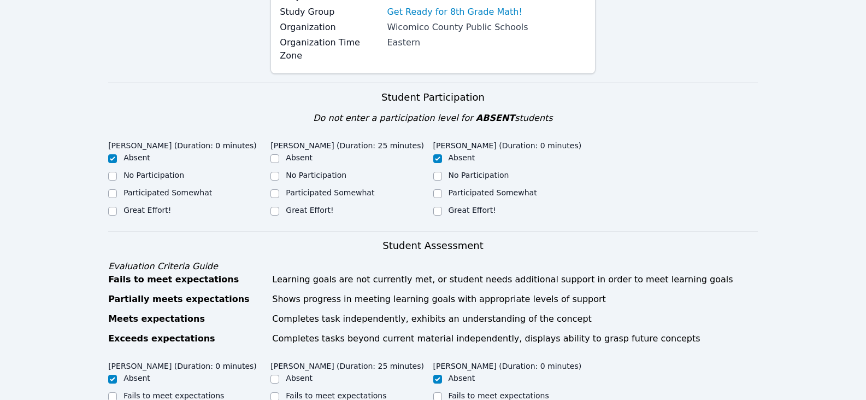 Image resolution: width=866 pixels, height=400 pixels. What do you see at coordinates (433, 97) in the screenshot?
I see `h3: Student Participation` at bounding box center [433, 97].